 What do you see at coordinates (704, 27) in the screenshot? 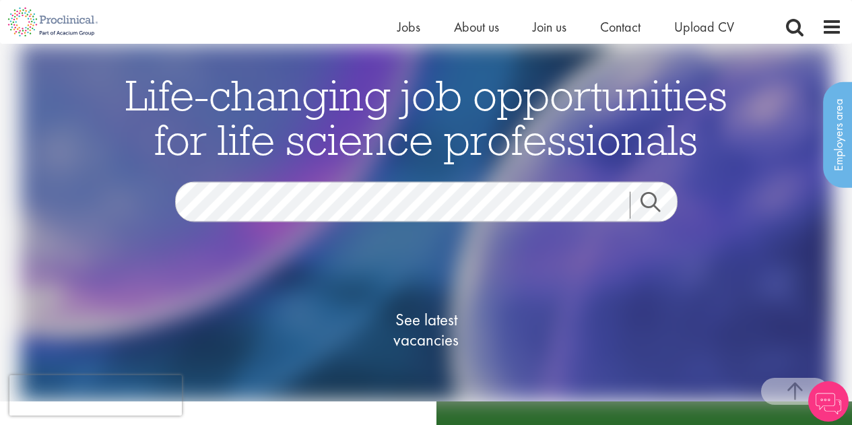
I see `a: Upload CV` at bounding box center [704, 27].